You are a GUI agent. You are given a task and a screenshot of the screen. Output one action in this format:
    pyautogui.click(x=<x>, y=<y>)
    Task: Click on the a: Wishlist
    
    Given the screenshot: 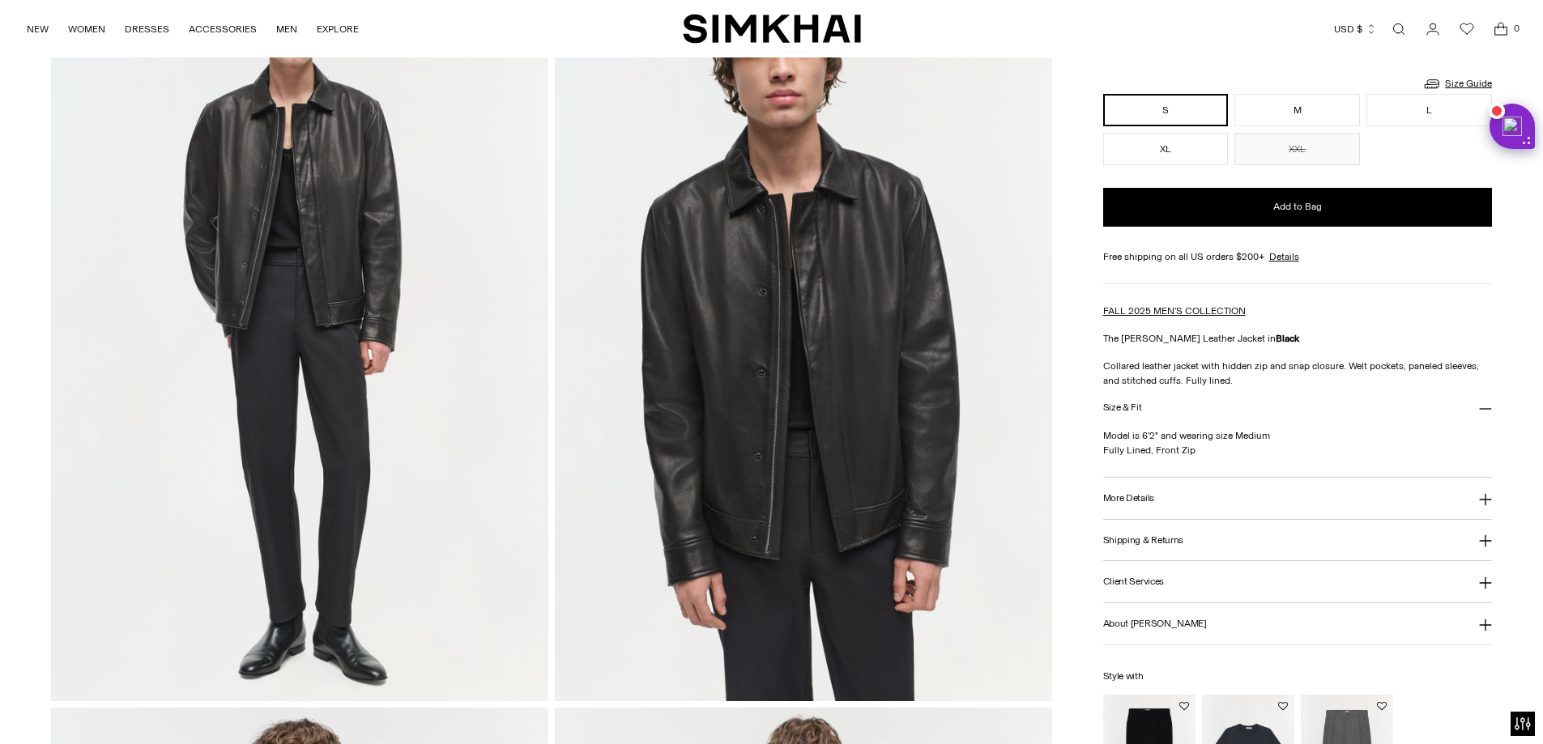 What is the action you would take?
    pyautogui.click(x=1467, y=29)
    